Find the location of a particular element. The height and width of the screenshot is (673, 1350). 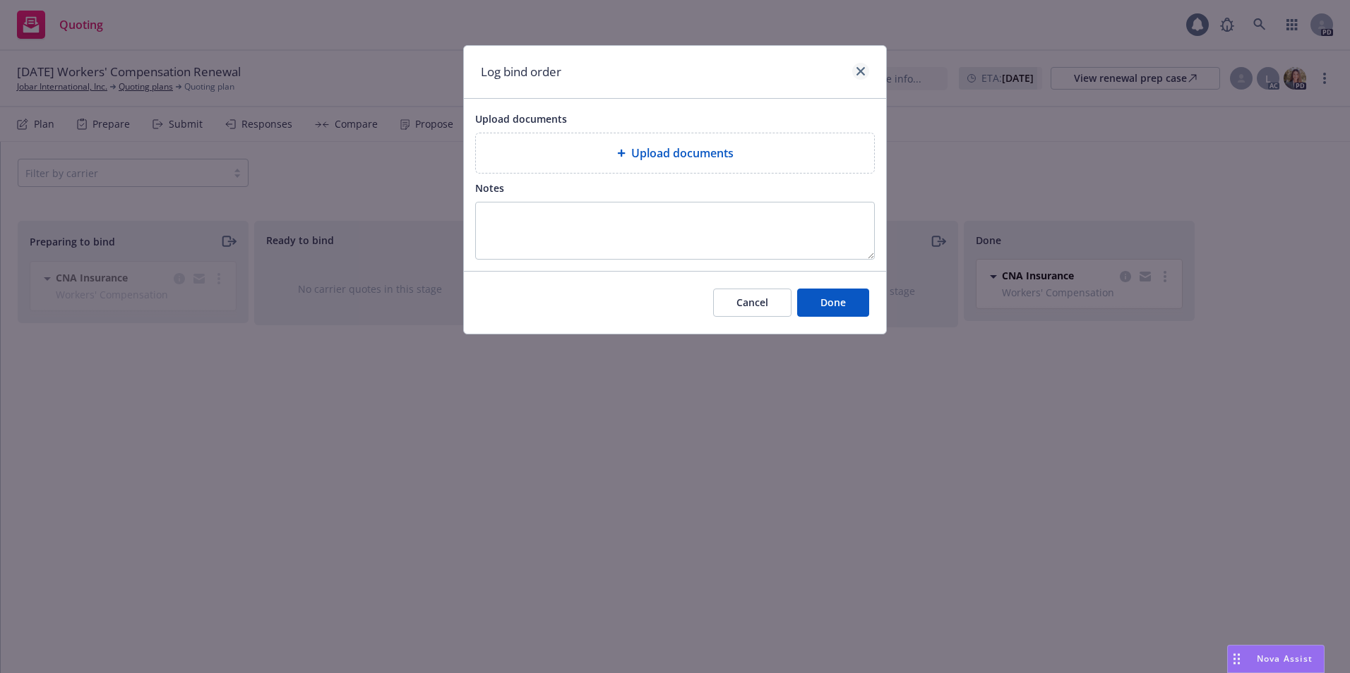

div: Upload documents is located at coordinates (675, 153).